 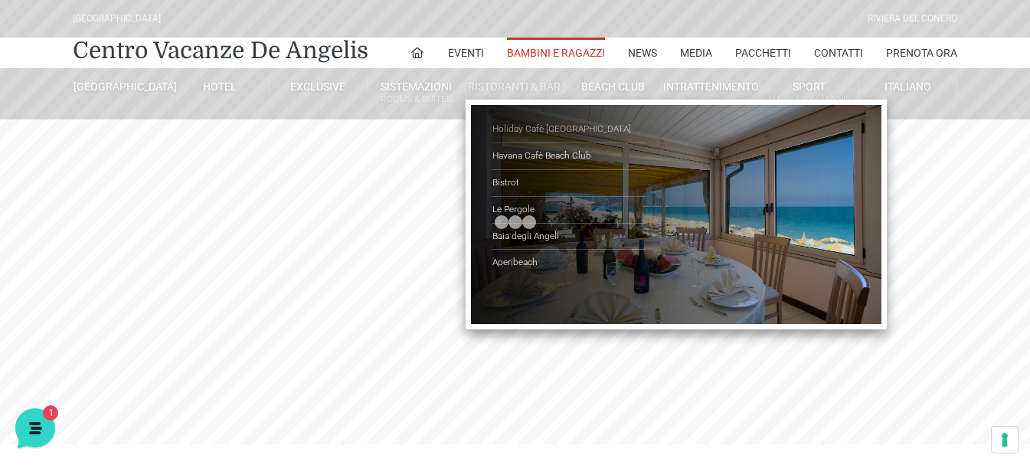 What do you see at coordinates (569, 237) in the screenshot?
I see `a: Baia degli Angeli` at bounding box center [569, 237].